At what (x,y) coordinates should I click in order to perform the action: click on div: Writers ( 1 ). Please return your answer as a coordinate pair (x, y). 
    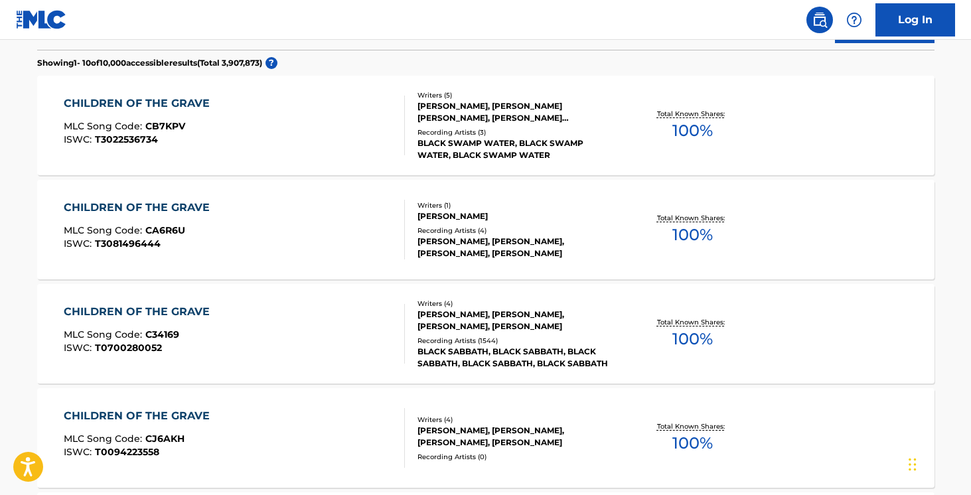
    Looking at the image, I should click on (518, 205).